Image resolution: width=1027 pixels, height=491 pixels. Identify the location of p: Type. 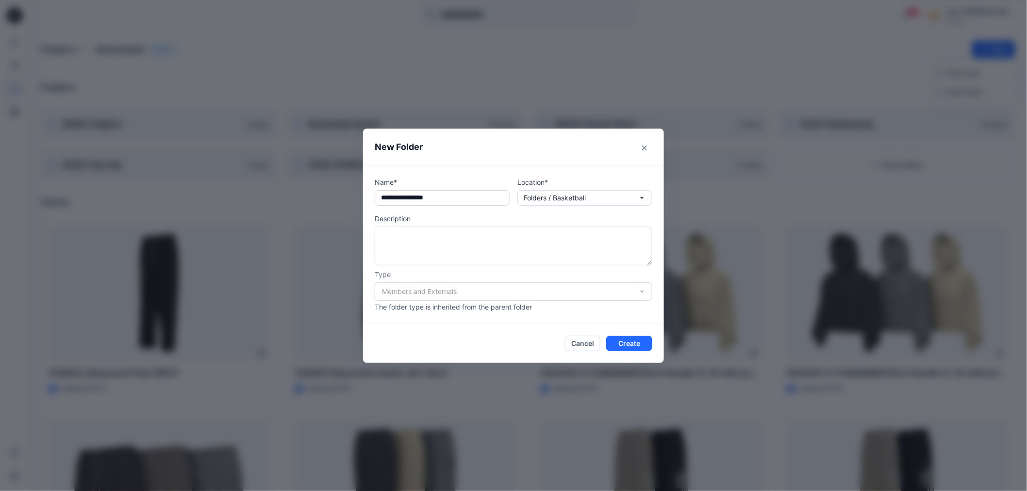
(513, 274).